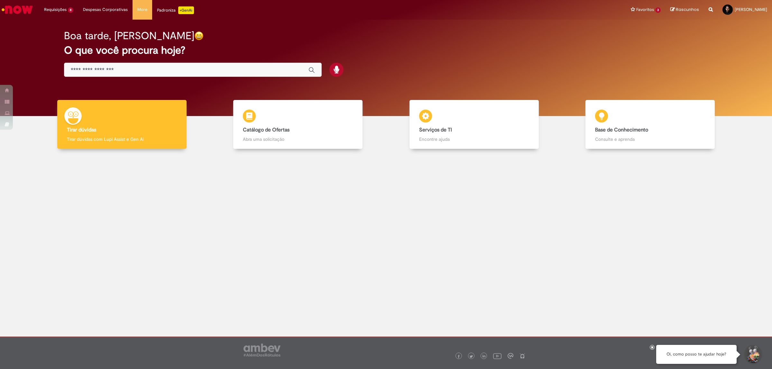  What do you see at coordinates (186, 10) in the screenshot?
I see `p: +GenAi` at bounding box center [186, 10].